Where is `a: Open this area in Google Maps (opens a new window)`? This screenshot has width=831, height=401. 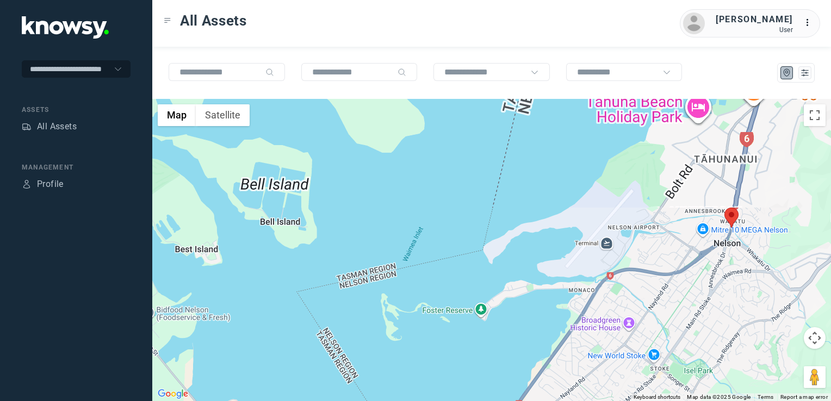 a: Open this area in Google Maps (opens a new window) is located at coordinates (173, 394).